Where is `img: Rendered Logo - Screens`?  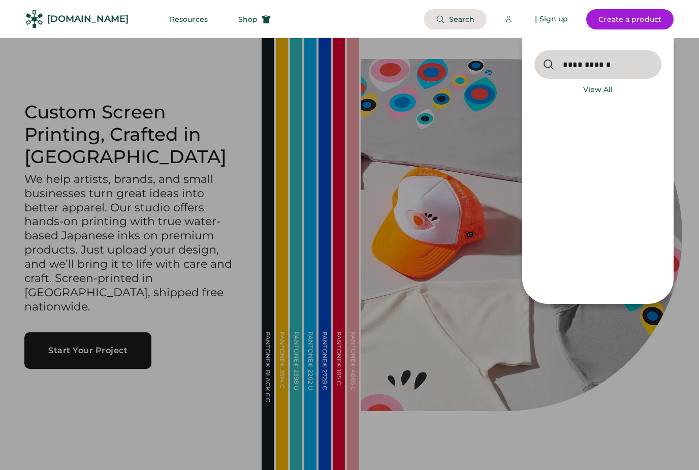 img: Rendered Logo - Screens is located at coordinates (34, 19).